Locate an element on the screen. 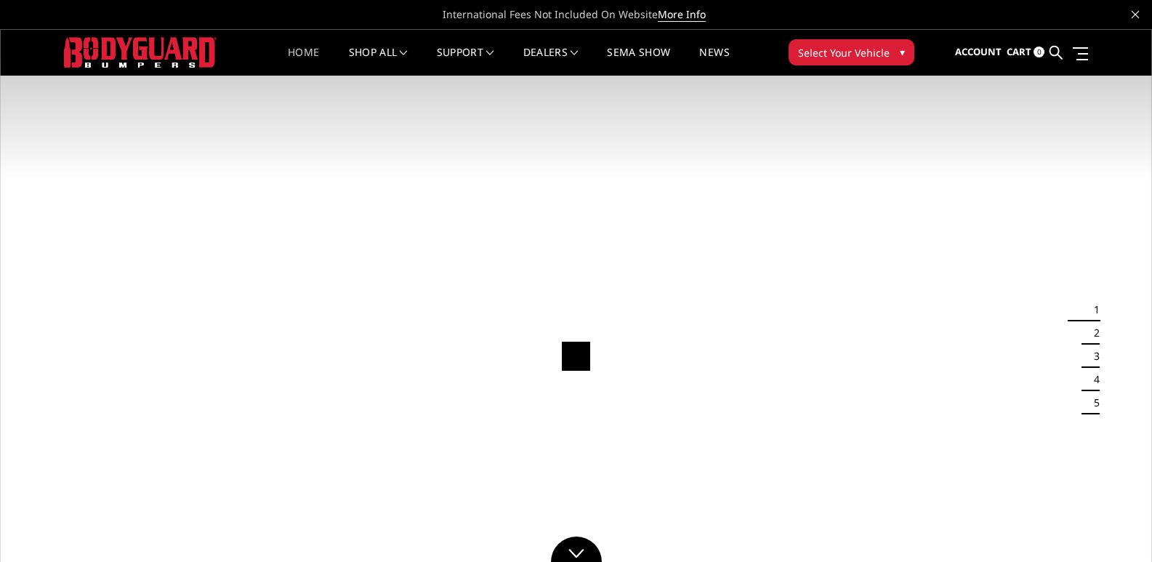  a: Click to Down is located at coordinates (577, 549).